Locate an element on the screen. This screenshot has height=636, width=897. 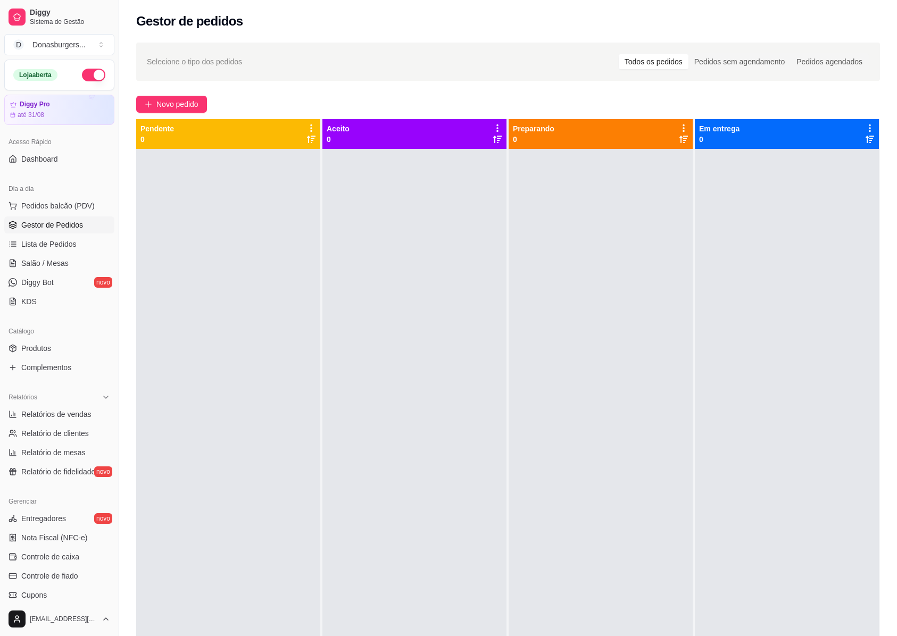
div: Catálogo is located at coordinates (59, 331).